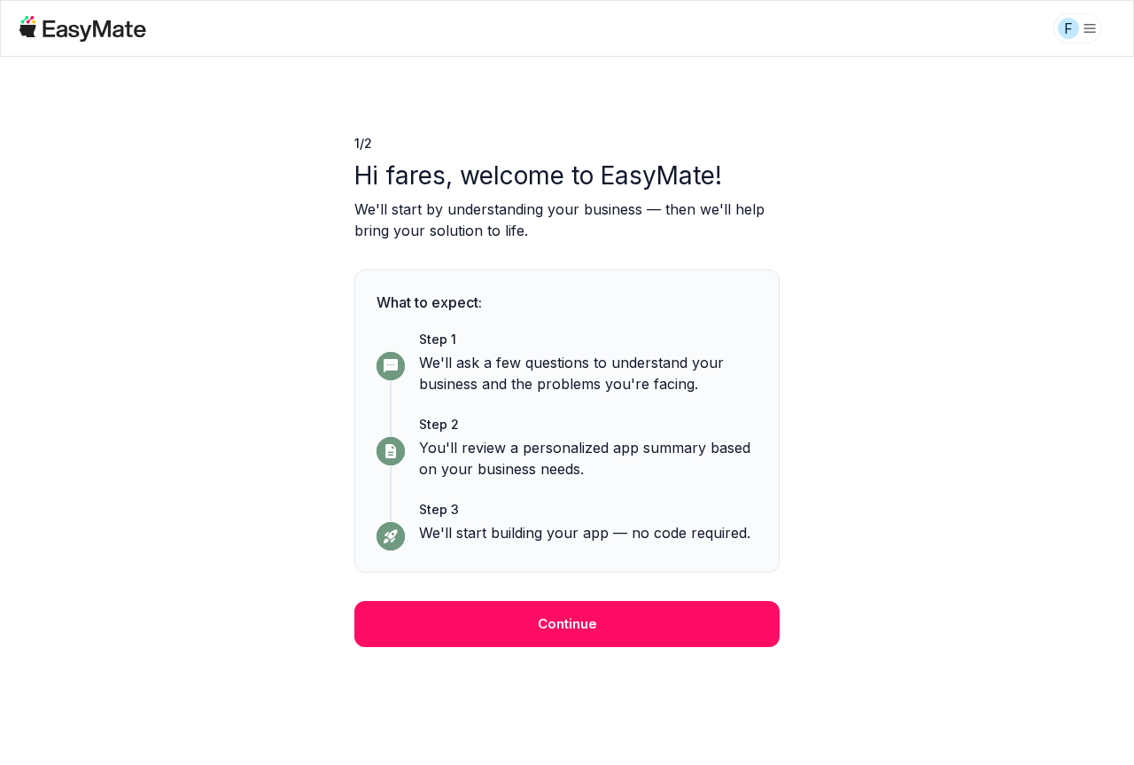  Describe the element at coordinates (567, 302) in the screenshot. I see `p: What to expect:` at that location.